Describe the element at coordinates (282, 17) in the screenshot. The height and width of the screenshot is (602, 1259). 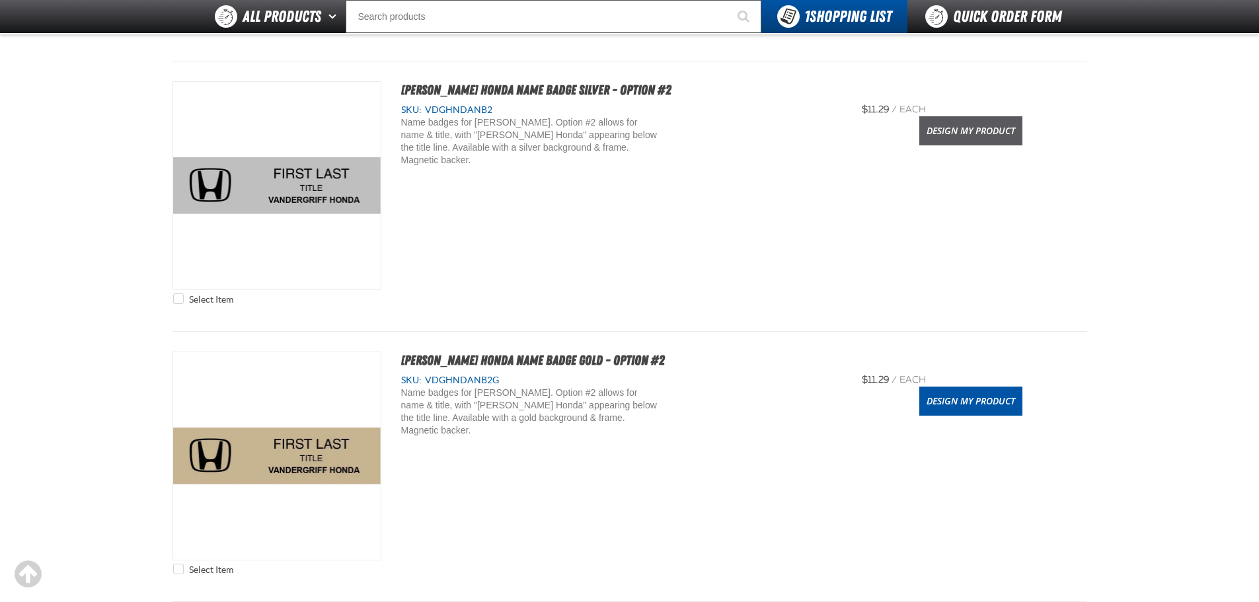
I see `span: All Products` at that location.